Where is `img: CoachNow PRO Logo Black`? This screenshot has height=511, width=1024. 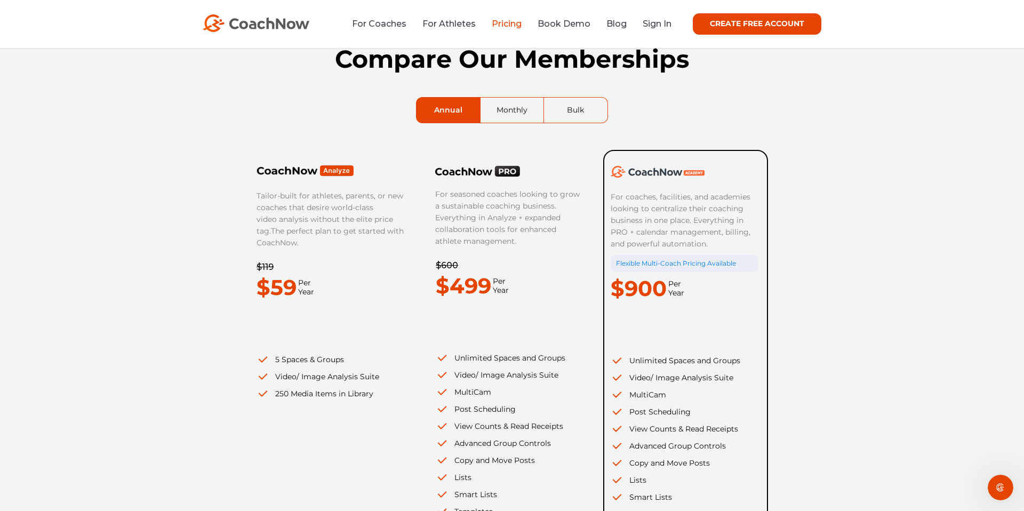 img: CoachNow PRO Logo Black is located at coordinates (478, 171).